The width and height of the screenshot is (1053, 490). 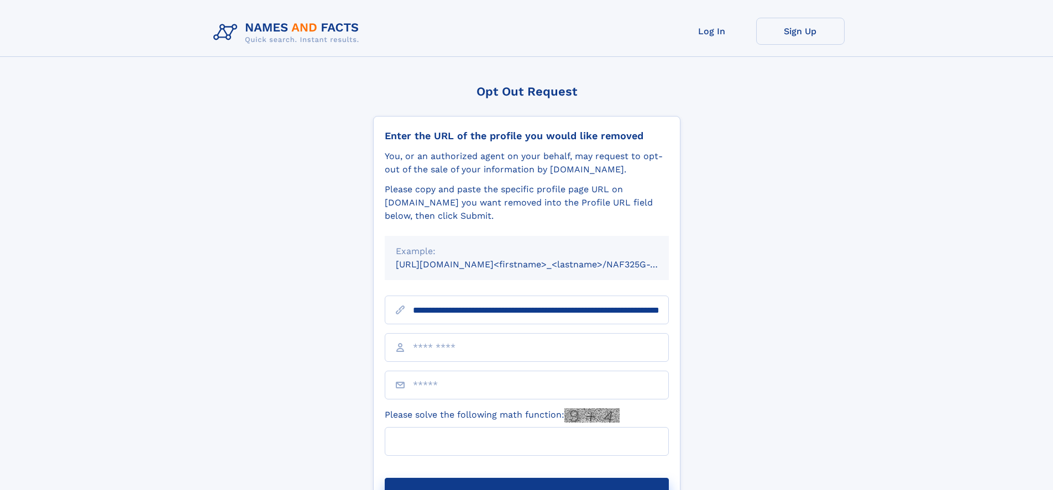 I want to click on img: Logo Names and Facts, so click(x=289, y=33).